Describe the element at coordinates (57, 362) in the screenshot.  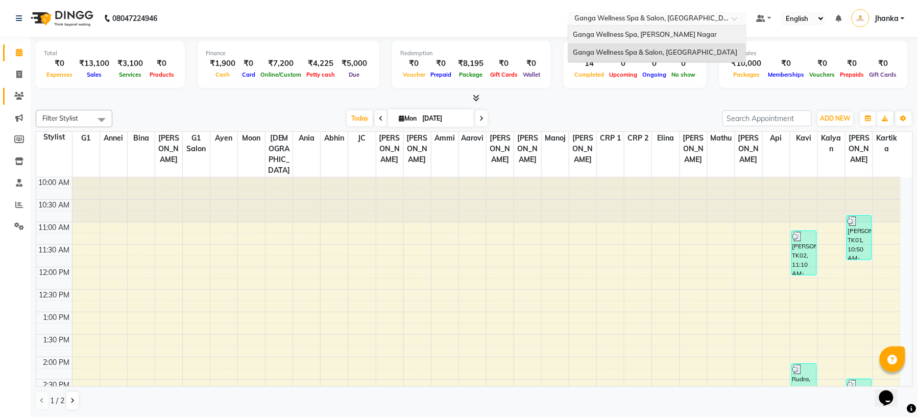
I see `div: 2:00 PM` at that location.